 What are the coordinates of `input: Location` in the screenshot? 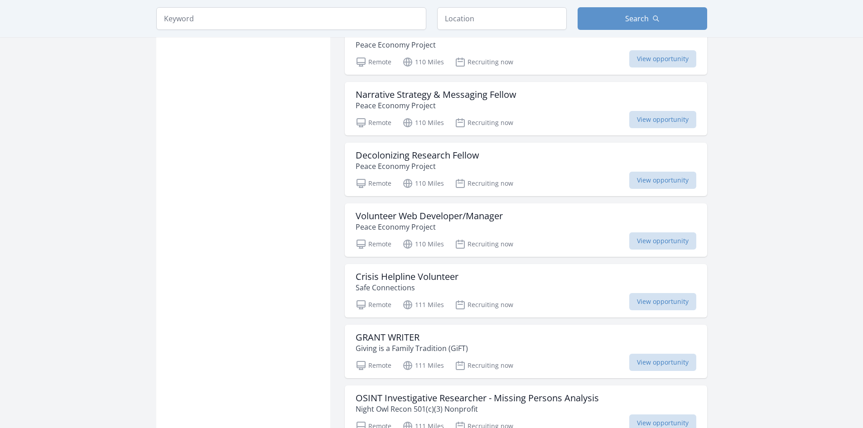 It's located at (502, 19).